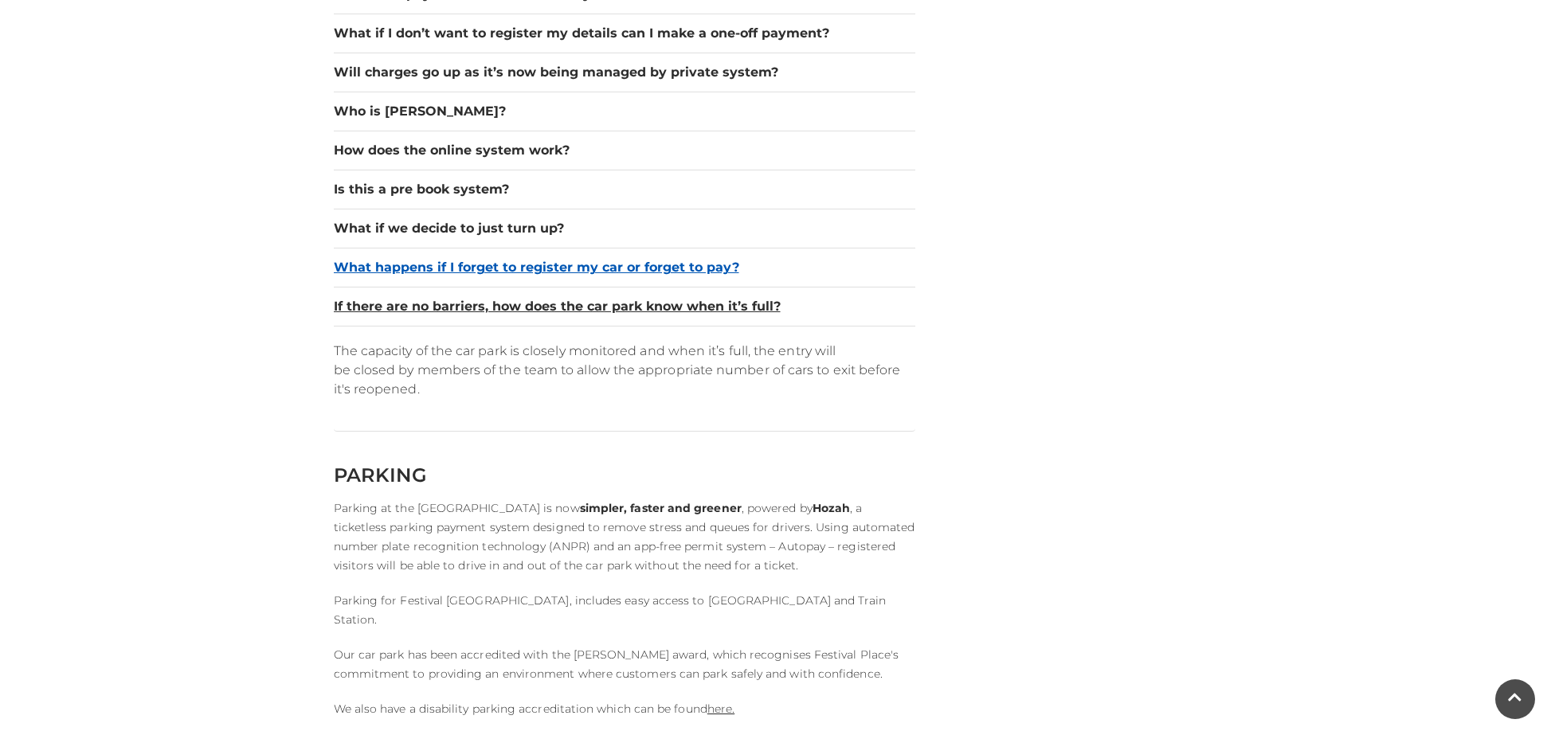 Image resolution: width=1551 pixels, height=735 pixels. What do you see at coordinates (625, 73) in the screenshot?
I see `button: Will charges go up as it’s now being managed by private system?` at bounding box center [625, 73].